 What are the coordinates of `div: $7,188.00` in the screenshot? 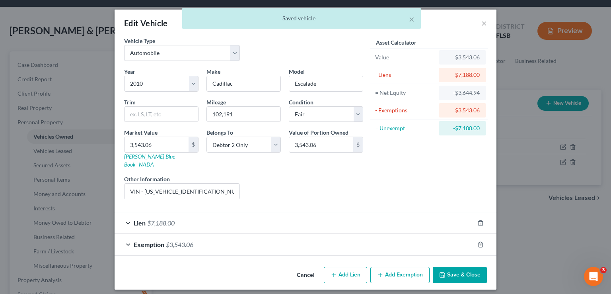 It's located at (462, 75).